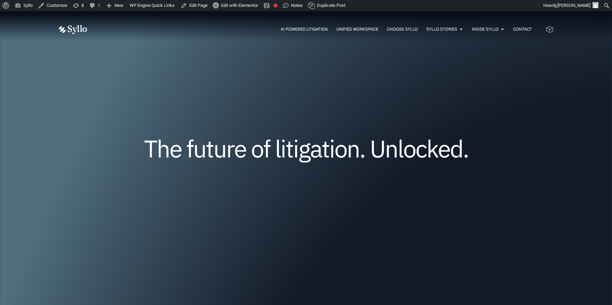  What do you see at coordinates (276, 5) in the screenshot?
I see `div: Focus keyphrase not set` at bounding box center [276, 5].